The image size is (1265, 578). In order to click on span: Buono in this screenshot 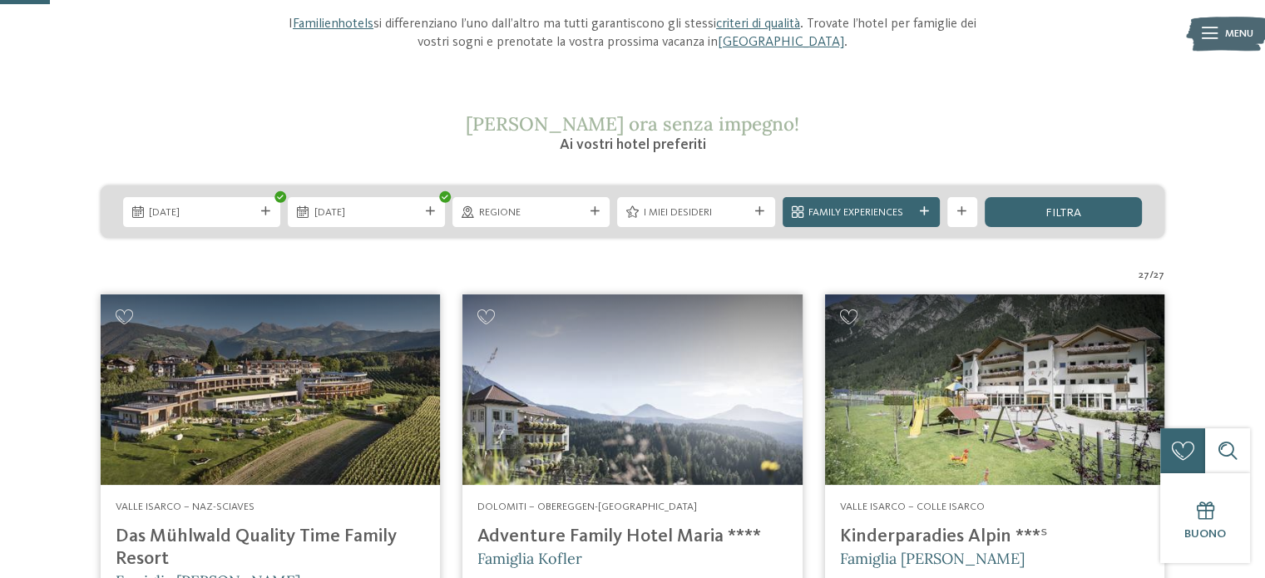, I will do `click(1206, 534)`.